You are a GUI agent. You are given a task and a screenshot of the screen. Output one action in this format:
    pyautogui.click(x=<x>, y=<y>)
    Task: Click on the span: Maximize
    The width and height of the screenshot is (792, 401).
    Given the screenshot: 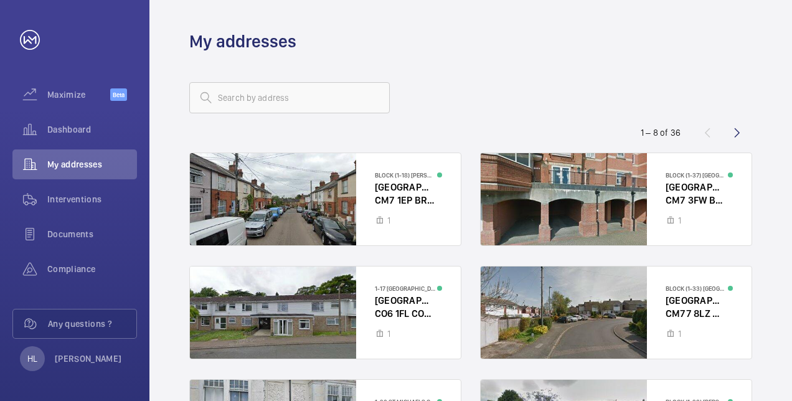 What is the action you would take?
    pyautogui.click(x=78, y=95)
    